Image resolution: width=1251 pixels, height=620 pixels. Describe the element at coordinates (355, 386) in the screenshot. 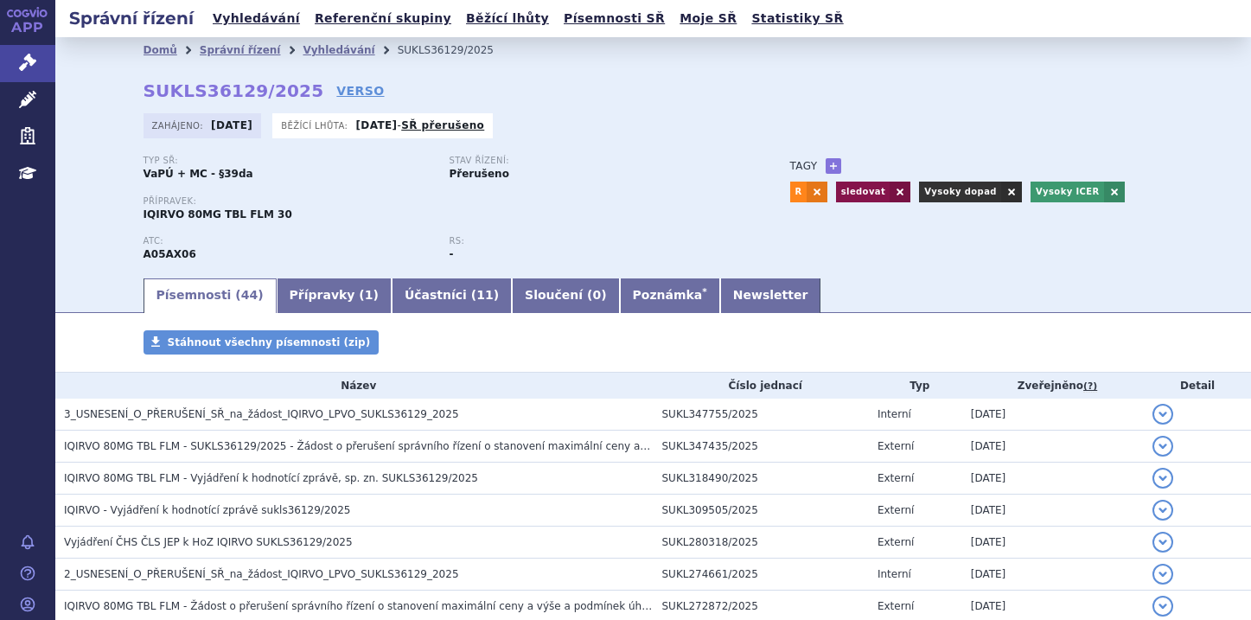

I see `th: Název` at that location.